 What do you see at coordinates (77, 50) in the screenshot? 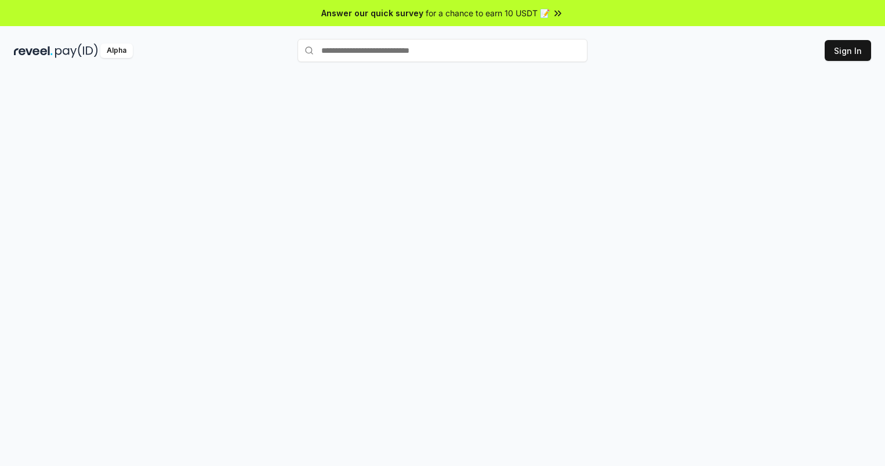
I see `img: pay_id` at bounding box center [77, 50].